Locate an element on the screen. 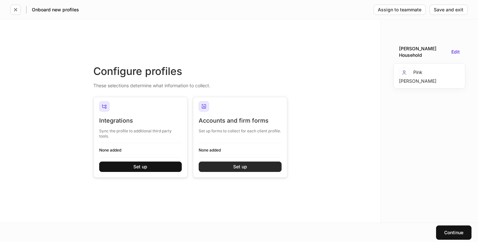  button: Assign to teammate is located at coordinates (399, 10).